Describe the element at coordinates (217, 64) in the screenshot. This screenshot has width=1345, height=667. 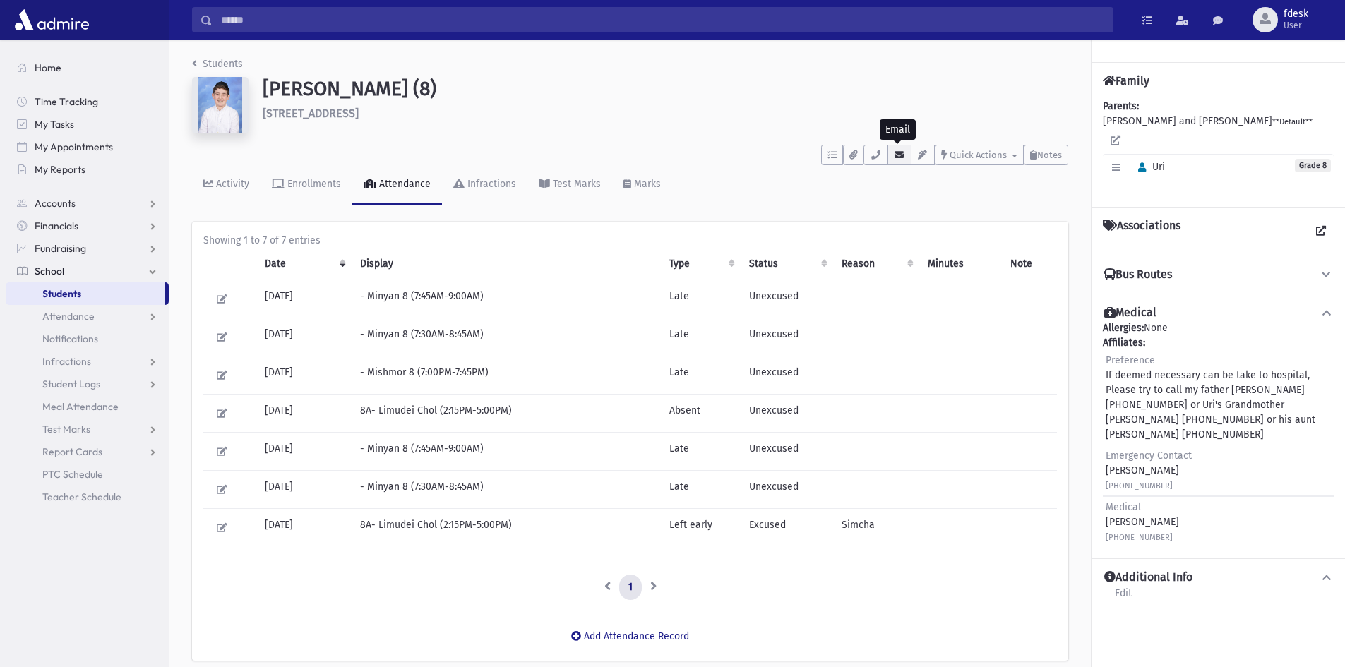
I see `a: Students` at that location.